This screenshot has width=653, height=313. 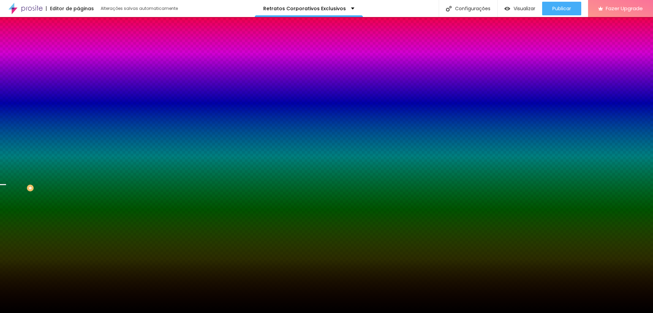 I want to click on div: Editor de páginas, so click(x=70, y=9).